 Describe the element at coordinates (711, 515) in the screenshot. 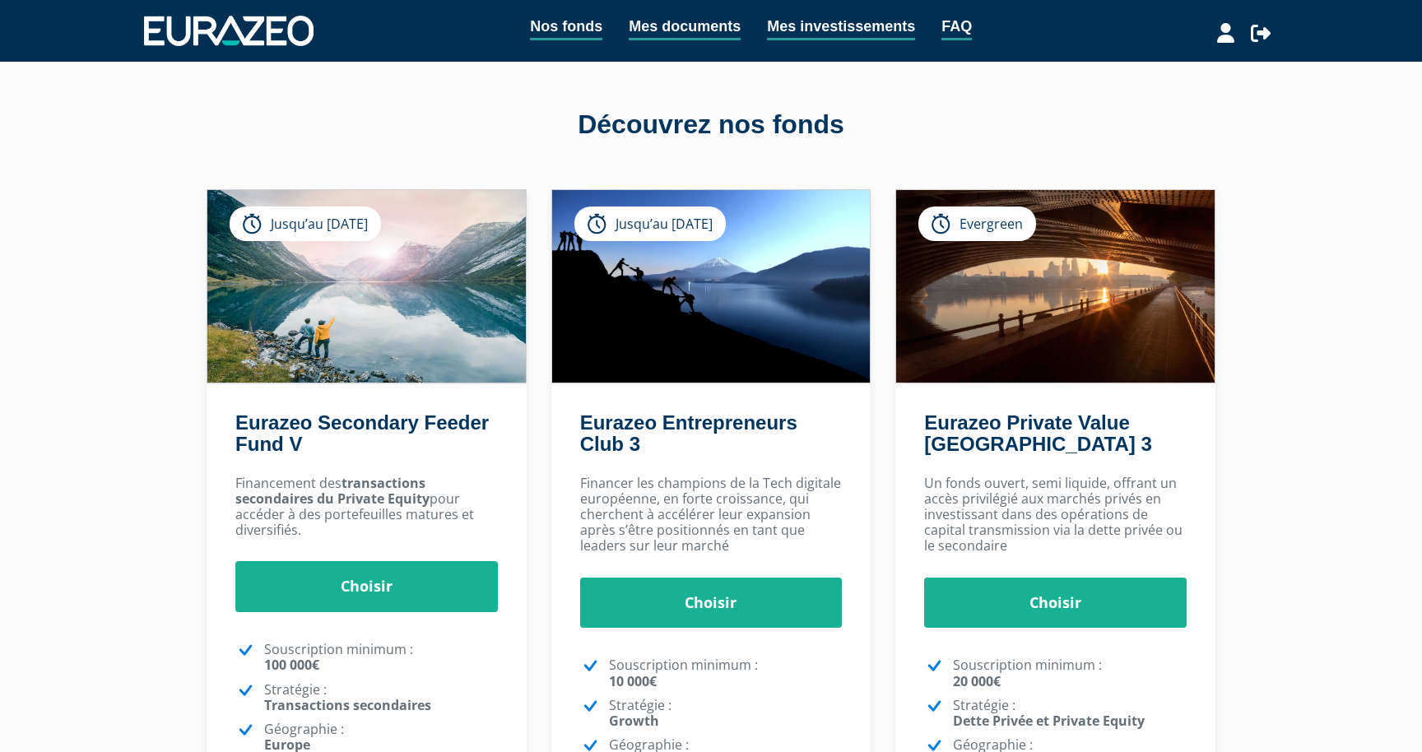

I see `p: Financer les champions de la Tech digitale européenne, en forte croissance, qui cherchent à accél...` at that location.